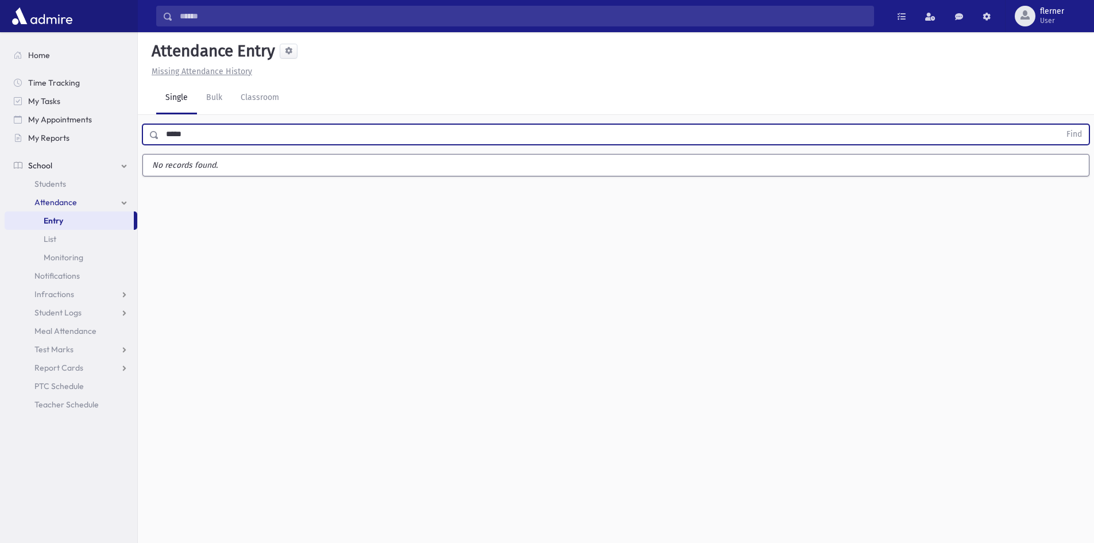 The height and width of the screenshot is (543, 1094). Describe the element at coordinates (71, 386) in the screenshot. I see `a: PTC Schedule` at that location.